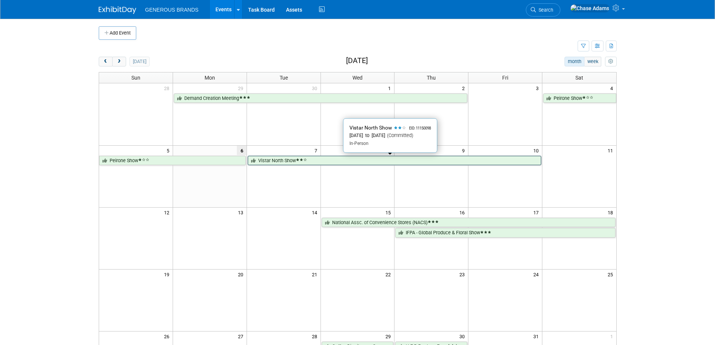 The image size is (715, 345). Describe the element at coordinates (168, 274) in the screenshot. I see `span: 19` at that location.